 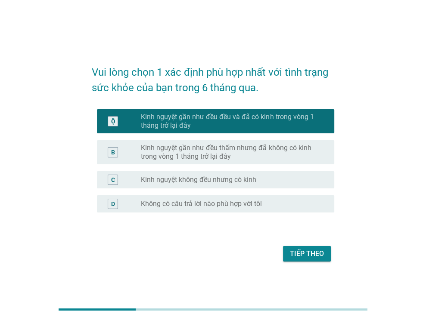 I want to click on font: Kinh nguyệt không đều nhưng có kinh, so click(x=199, y=180).